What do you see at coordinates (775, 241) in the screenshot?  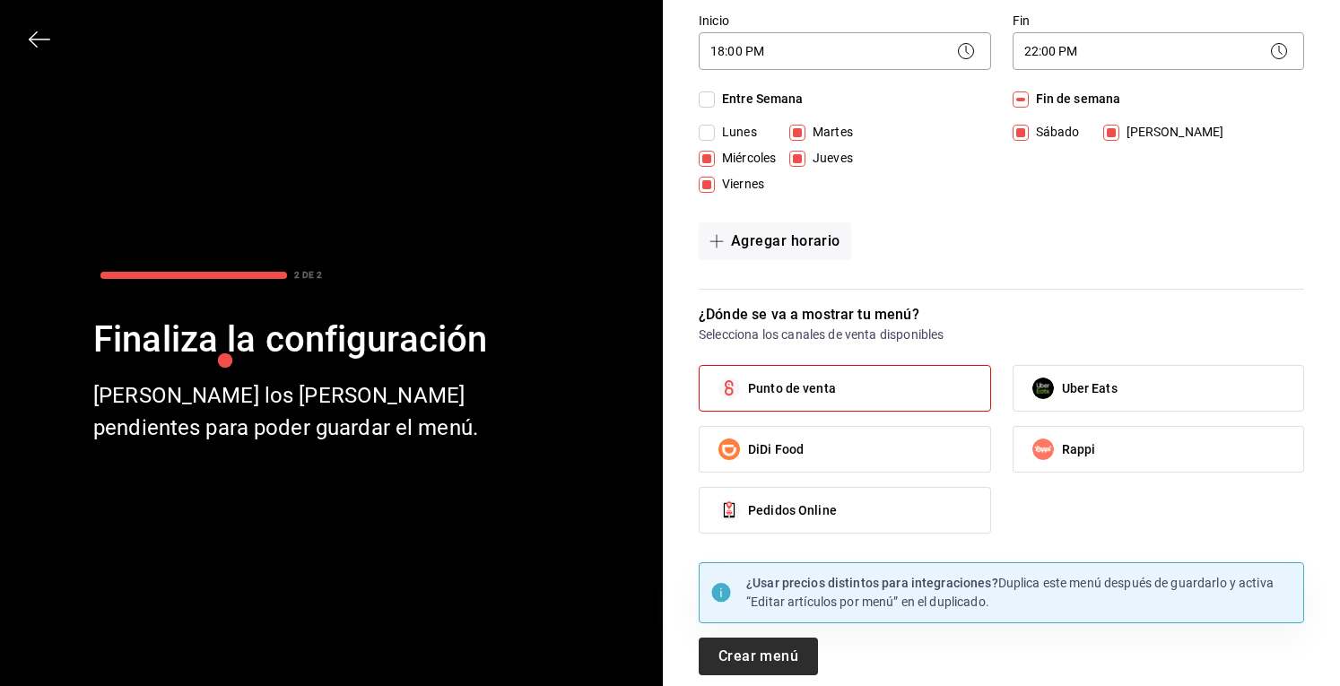 I see `button: Agregar horario` at bounding box center [775, 241].